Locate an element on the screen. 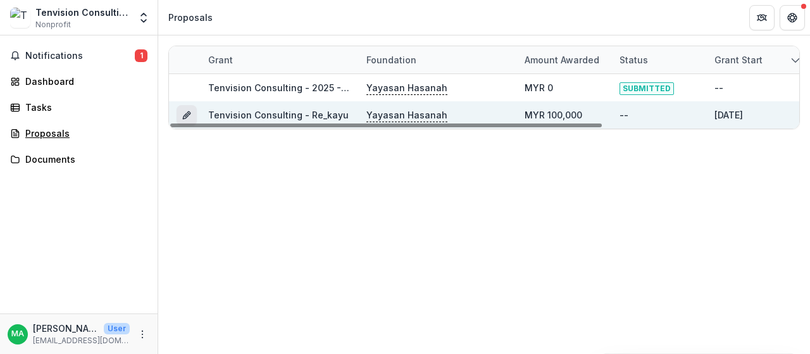 Image resolution: width=810 pixels, height=354 pixels. img: Tenvision Consulting is located at coordinates (20, 18).